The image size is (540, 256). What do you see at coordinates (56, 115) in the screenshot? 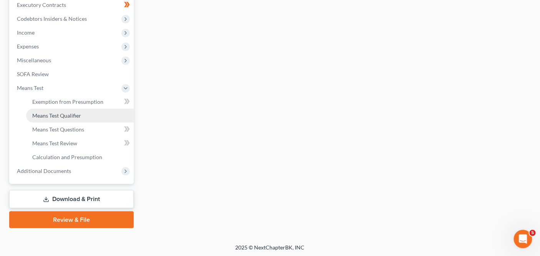
I see `span: Means Test Qualifier` at bounding box center [56, 115].